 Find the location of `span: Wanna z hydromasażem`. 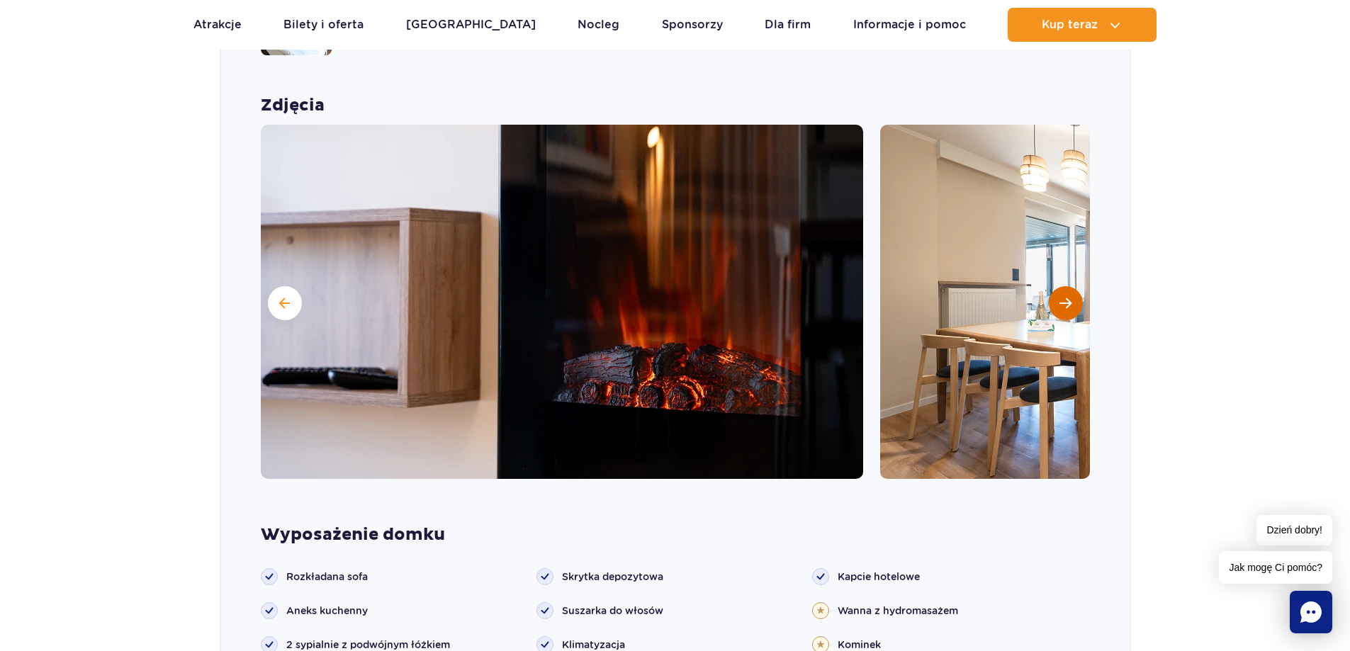

span: Wanna z hydromasażem is located at coordinates (898, 611).